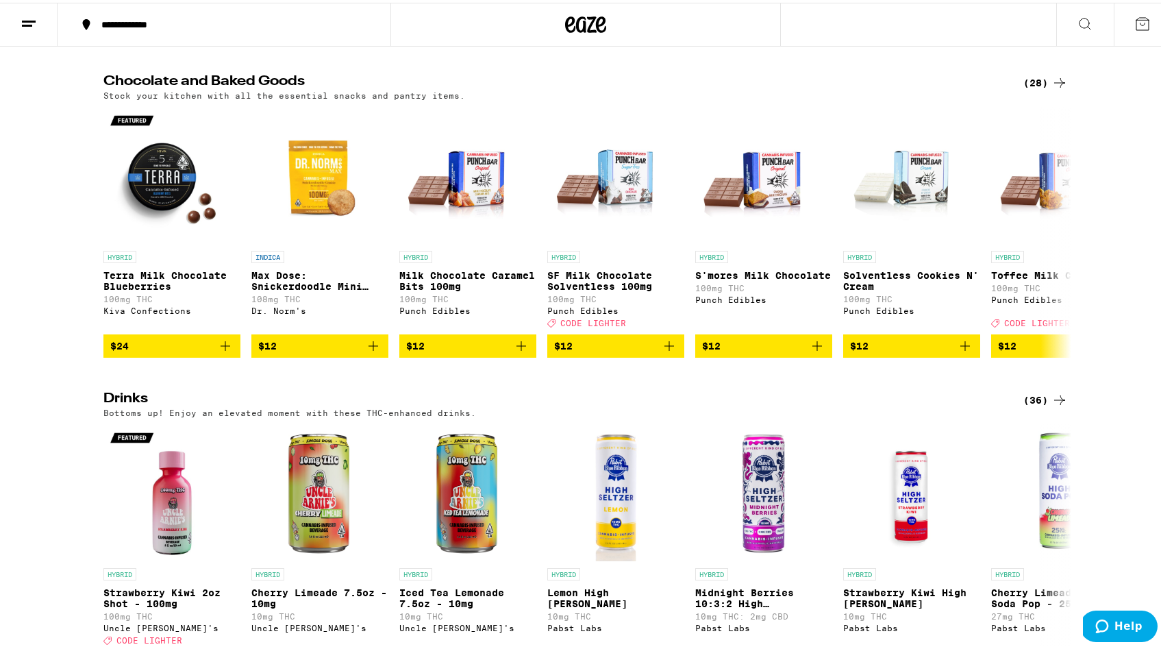  What do you see at coordinates (468, 595) in the screenshot?
I see `p: Iced Tea Lemonade 7.5oz - 10mg` at bounding box center [468, 595].